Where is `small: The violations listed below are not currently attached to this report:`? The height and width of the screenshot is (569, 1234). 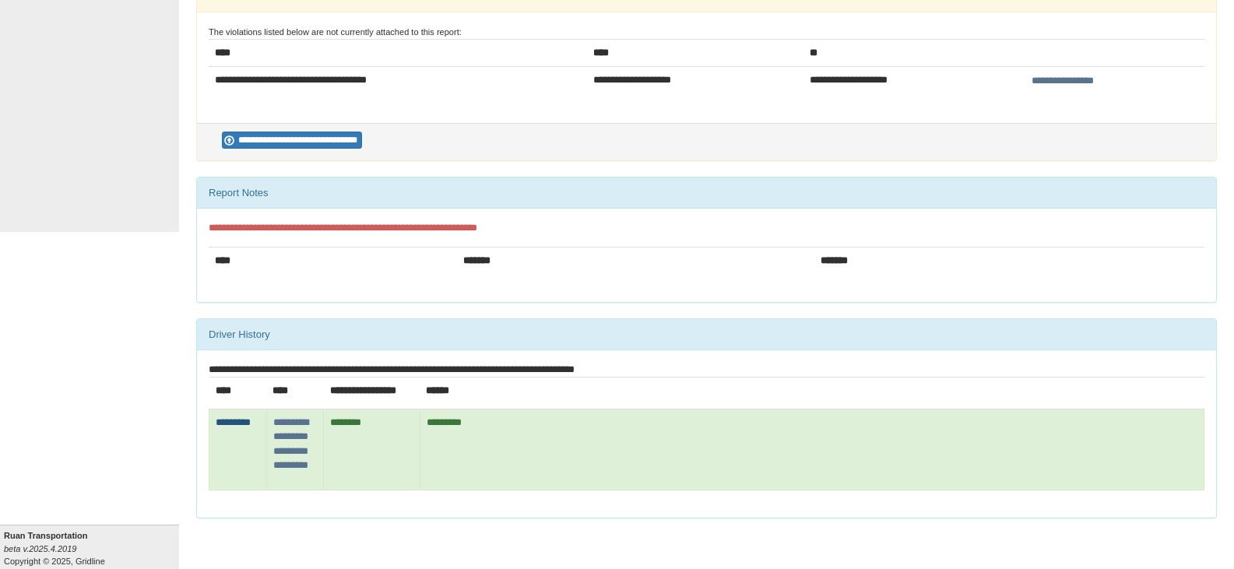
small: The violations listed below are not currently attached to this report: is located at coordinates (335, 32).